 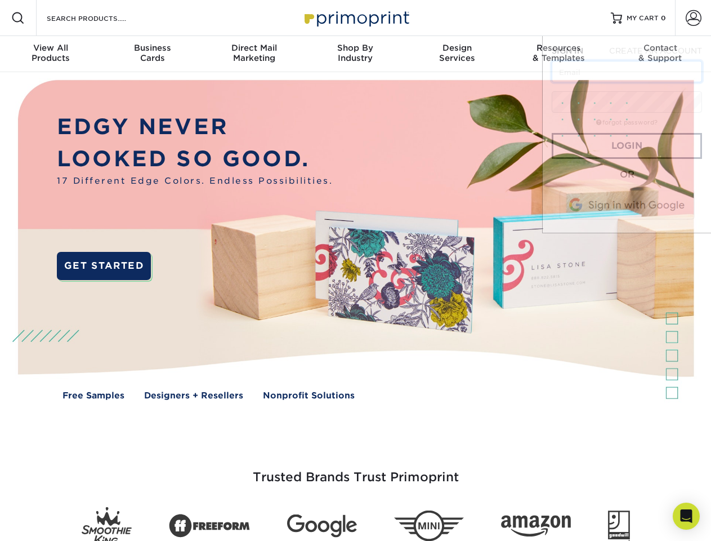 What do you see at coordinates (627, 175) in the screenshot?
I see `div: OR` at bounding box center [627, 175].